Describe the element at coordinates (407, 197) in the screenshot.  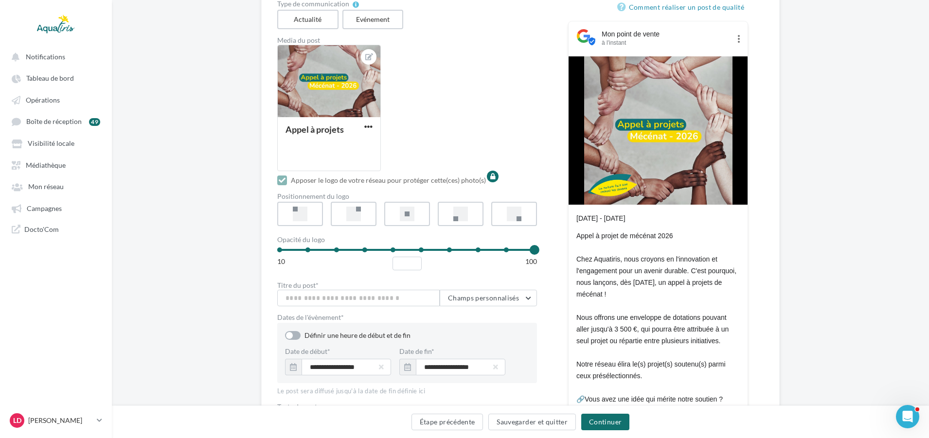
I see `div: Positionnement du logo` at that location.